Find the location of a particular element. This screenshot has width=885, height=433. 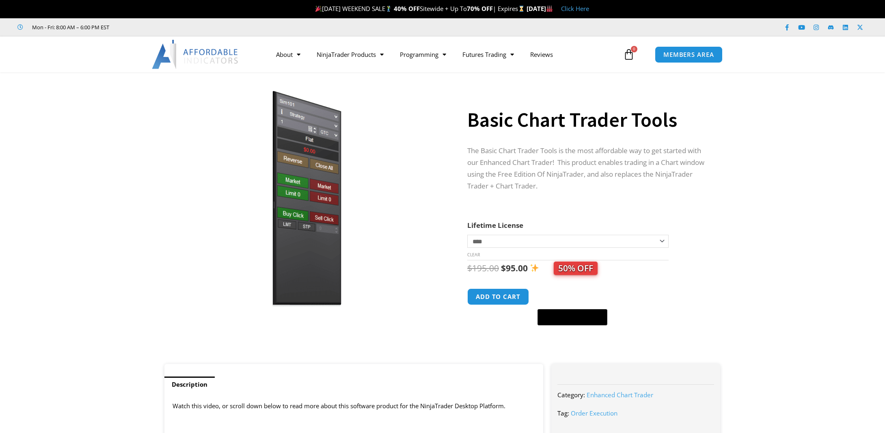

a: Order Execution is located at coordinates (594, 413).